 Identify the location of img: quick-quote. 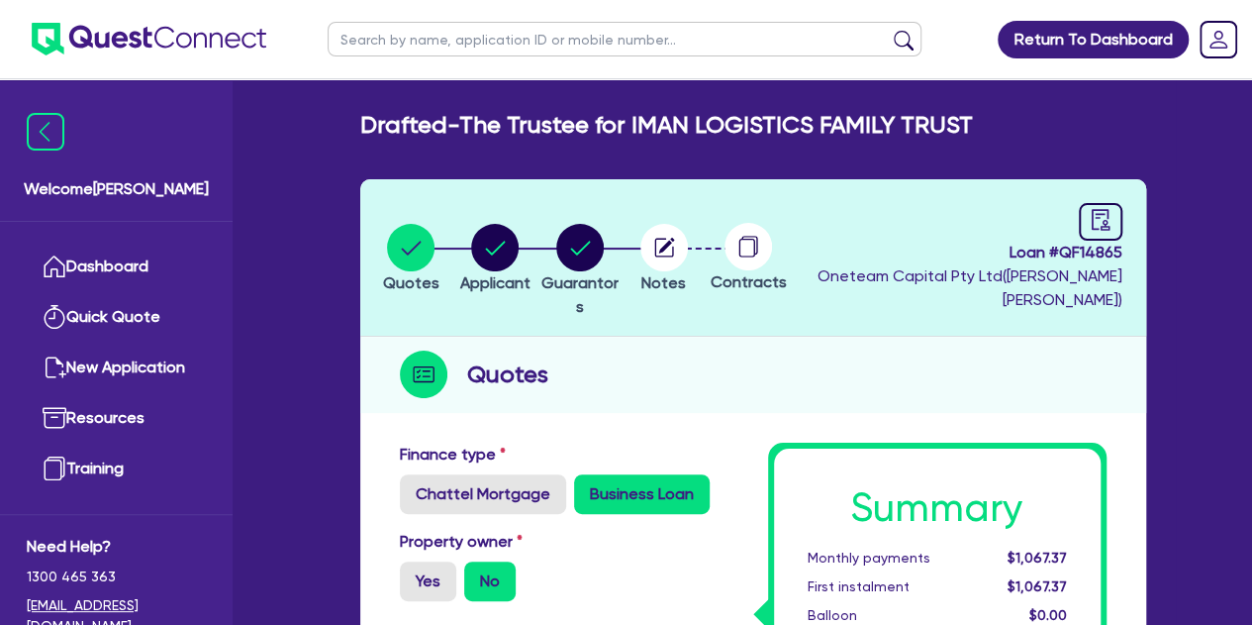
(54, 317).